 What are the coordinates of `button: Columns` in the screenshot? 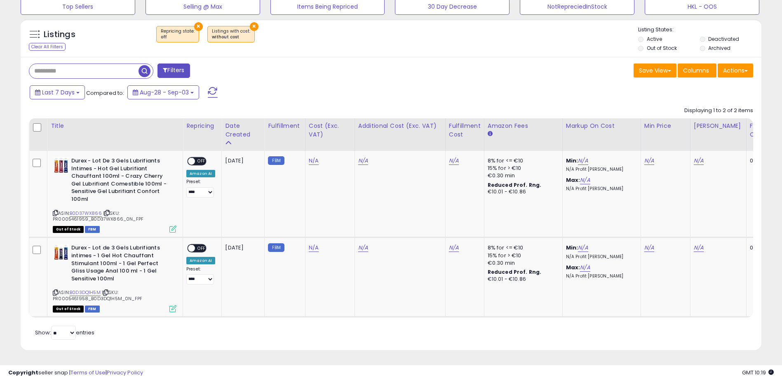 It's located at (697, 71).